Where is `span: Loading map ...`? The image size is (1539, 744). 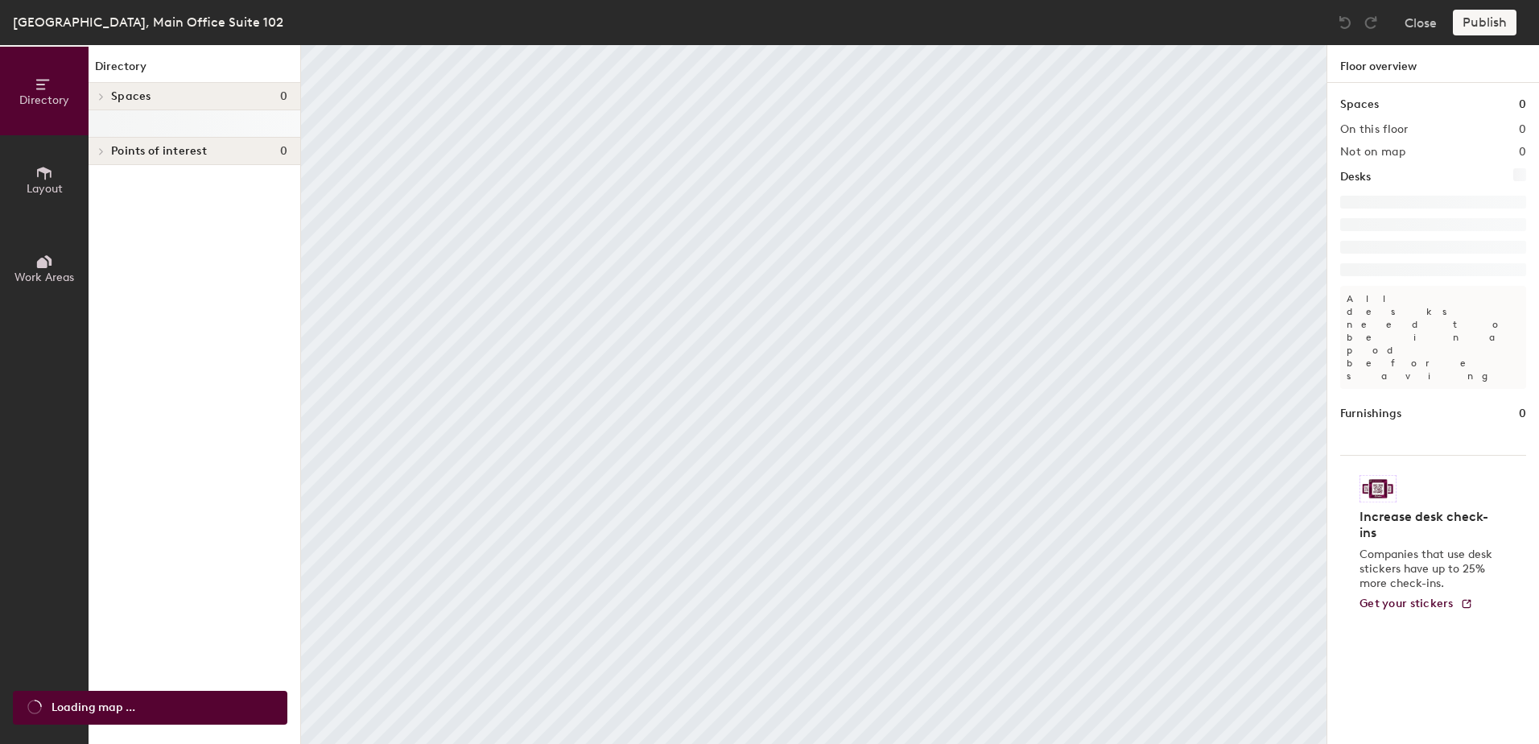 span: Loading map ... is located at coordinates (93, 707).